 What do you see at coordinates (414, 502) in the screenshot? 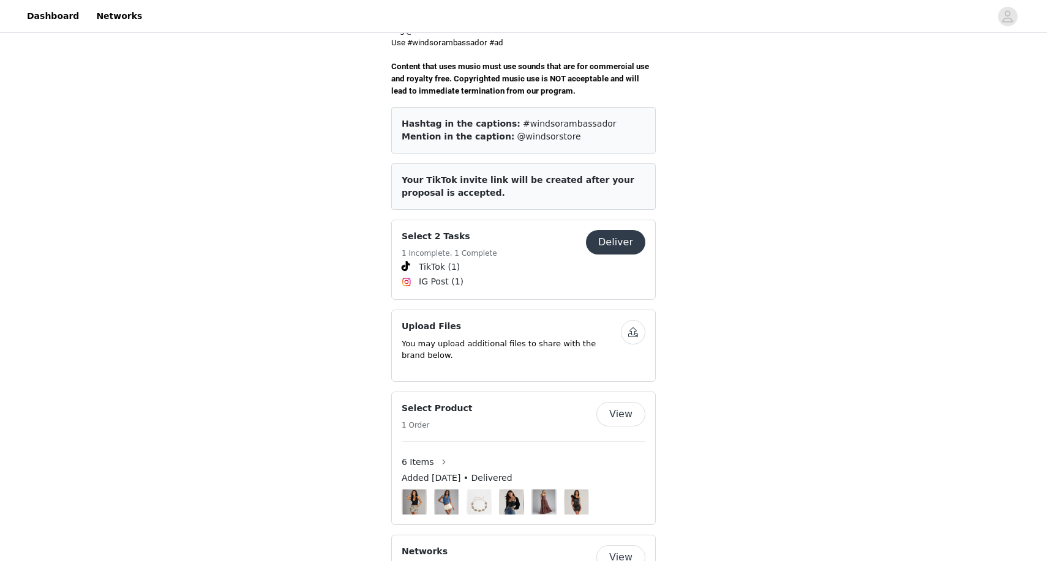
I see `img: Gone Wild Camo Cargo Mini Skirt` at bounding box center [414, 502].